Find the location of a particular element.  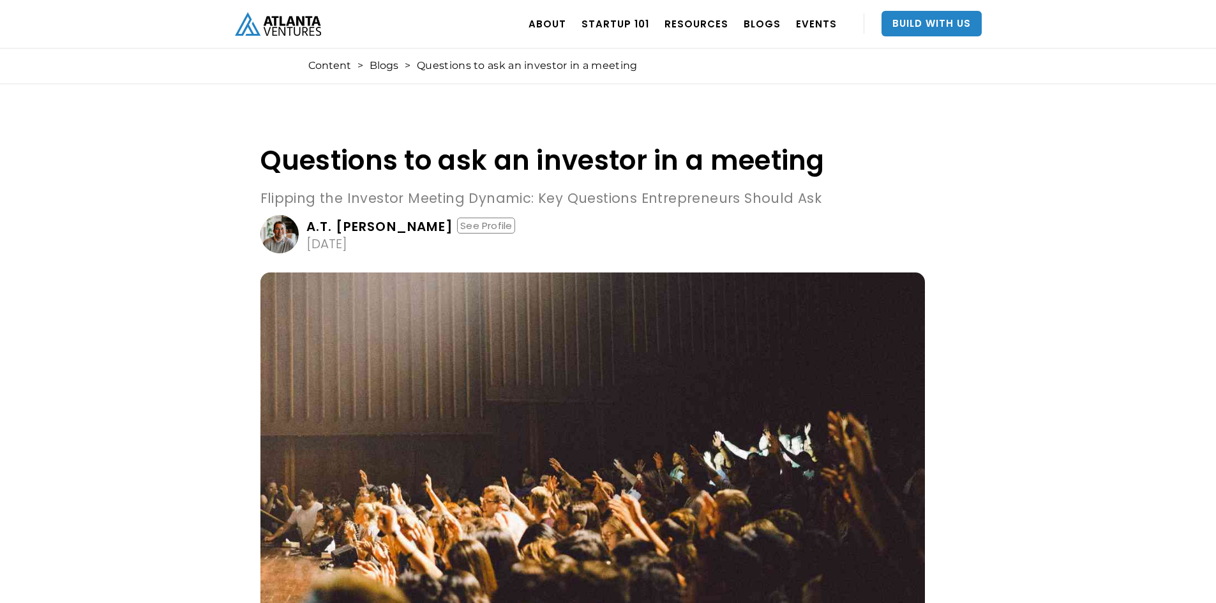

a: ABOUT is located at coordinates (547, 24).